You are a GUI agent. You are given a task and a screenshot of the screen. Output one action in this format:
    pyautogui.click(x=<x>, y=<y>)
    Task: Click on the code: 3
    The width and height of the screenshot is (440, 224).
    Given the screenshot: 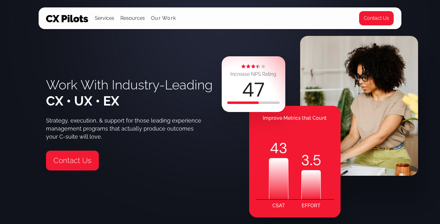 What is the action you would take?
    pyautogui.click(x=306, y=160)
    